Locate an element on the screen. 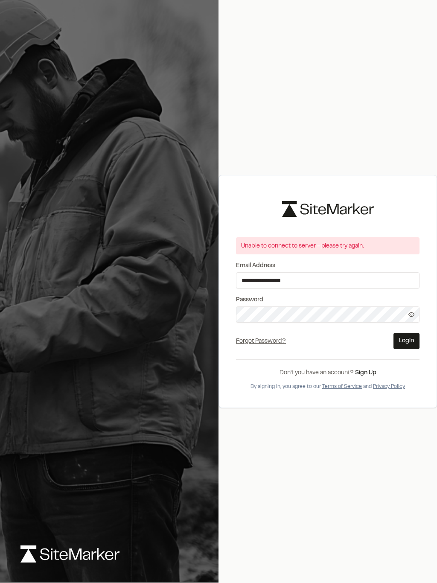 The width and height of the screenshot is (437, 583). label: Email Address is located at coordinates (328, 266).